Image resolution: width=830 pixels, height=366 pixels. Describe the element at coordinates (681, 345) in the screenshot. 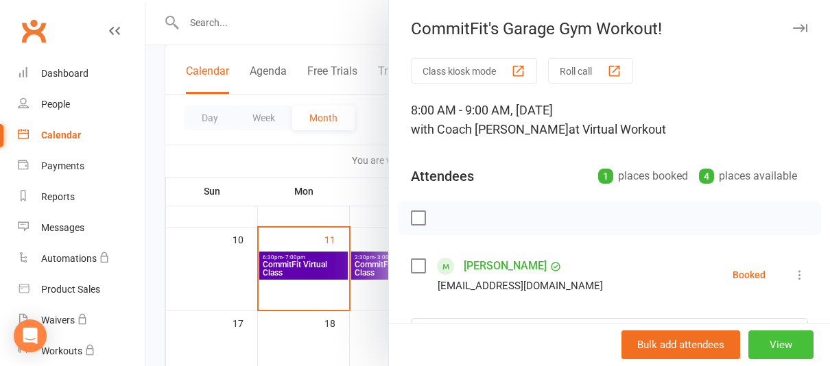

I see `button: Bulk add attendees` at that location.